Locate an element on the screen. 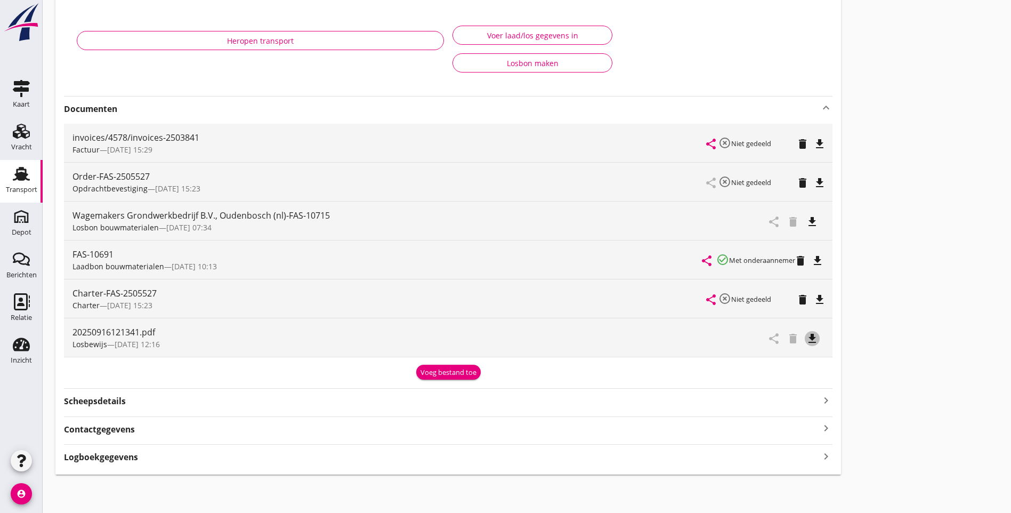 The height and width of the screenshot is (513, 1011). div: Wagemakers Grondwerkbedrijf B.V., Oudenbosch (nl)-FAS-10715 is located at coordinates (394, 215).